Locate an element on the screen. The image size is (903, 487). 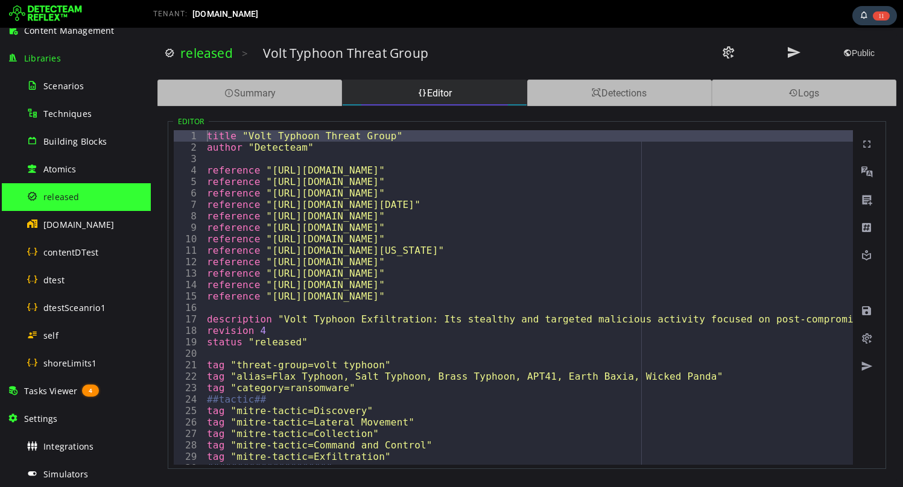
div: 24 is located at coordinates (38, 372).